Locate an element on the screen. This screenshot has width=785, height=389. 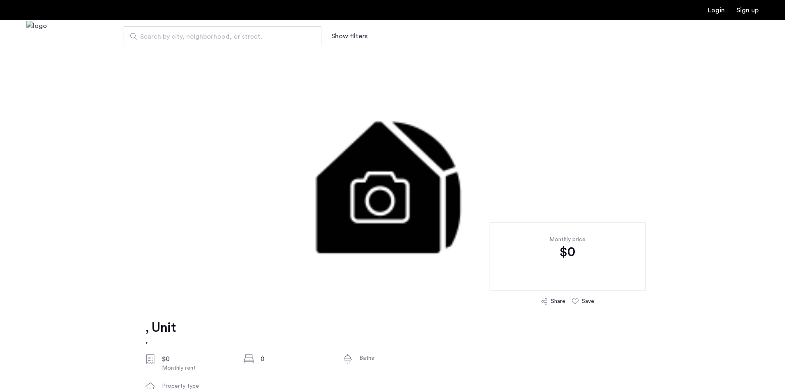
a: Cazamio Logo is located at coordinates (37, 36).